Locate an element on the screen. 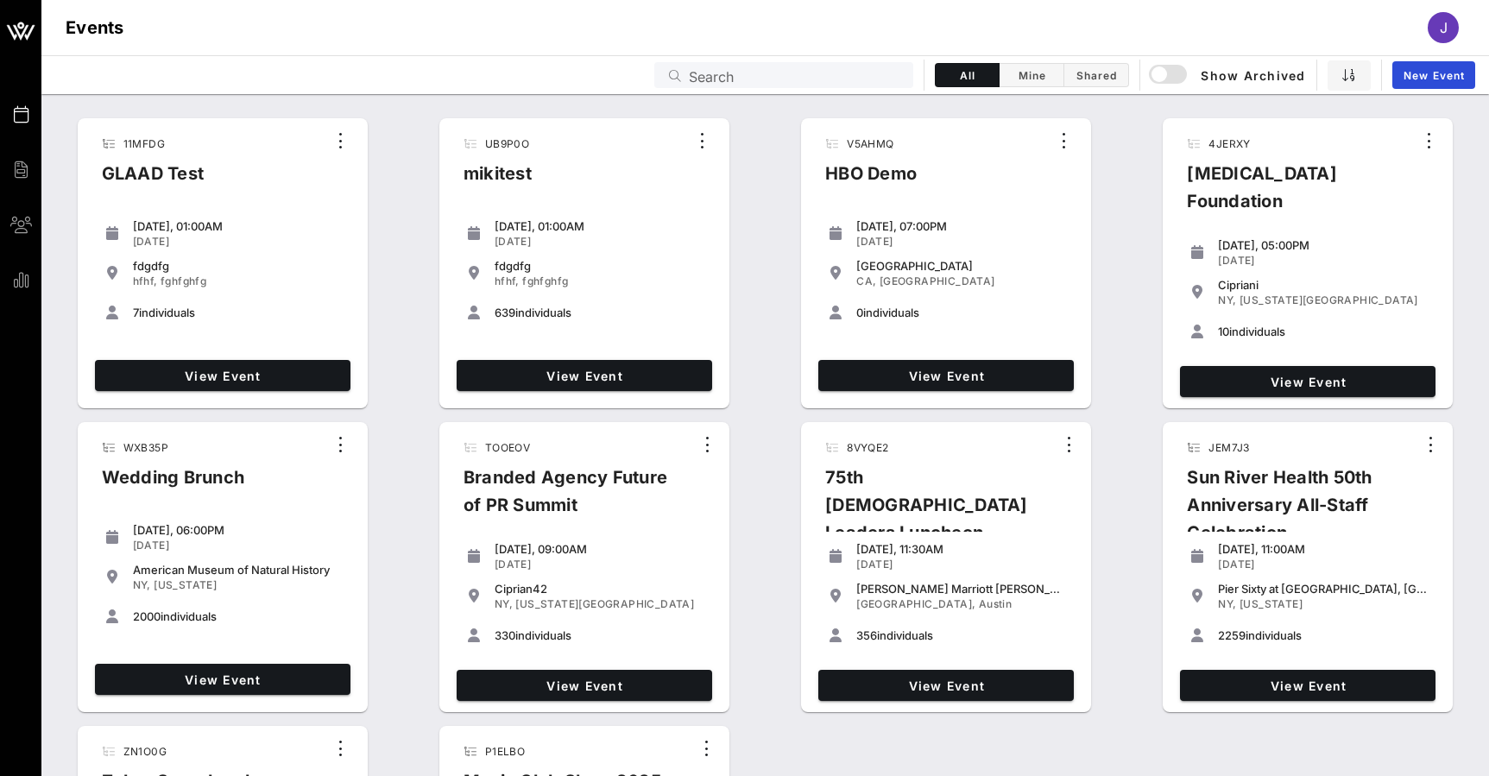 This screenshot has width=1489, height=776. span: WXB35P is located at coordinates (146, 447).